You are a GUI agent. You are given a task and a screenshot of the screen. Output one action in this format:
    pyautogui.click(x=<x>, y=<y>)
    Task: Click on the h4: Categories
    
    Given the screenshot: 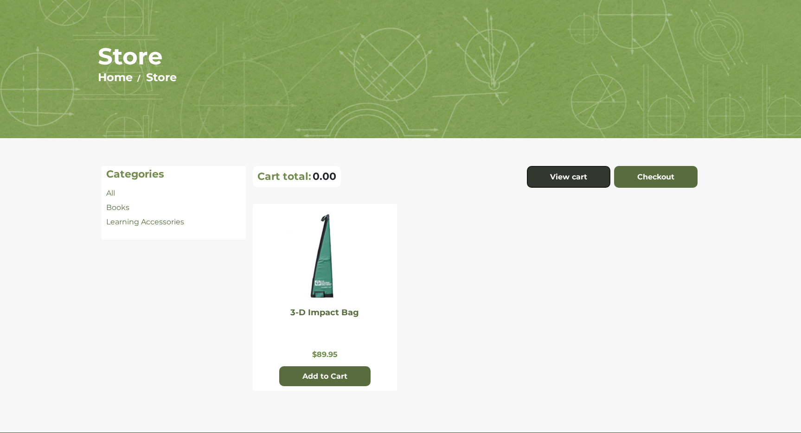 What is the action you would take?
    pyautogui.click(x=173, y=174)
    